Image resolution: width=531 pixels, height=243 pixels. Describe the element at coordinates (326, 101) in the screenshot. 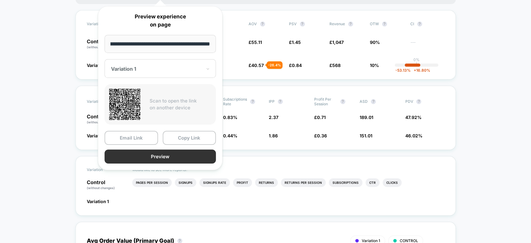

I see `span: Profit Per Session` at that location.